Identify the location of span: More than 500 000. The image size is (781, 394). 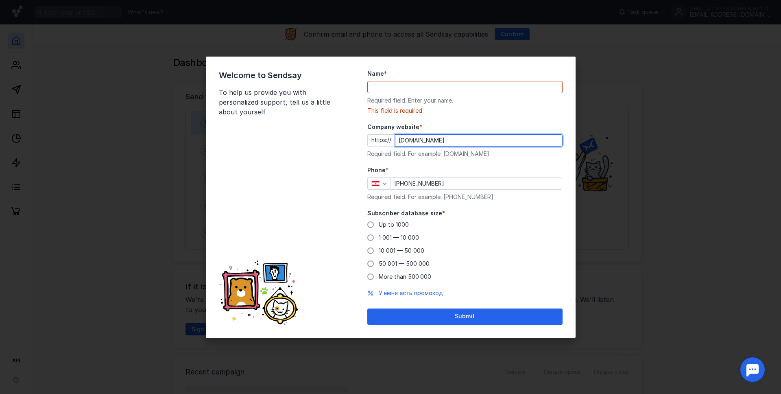
(405, 276).